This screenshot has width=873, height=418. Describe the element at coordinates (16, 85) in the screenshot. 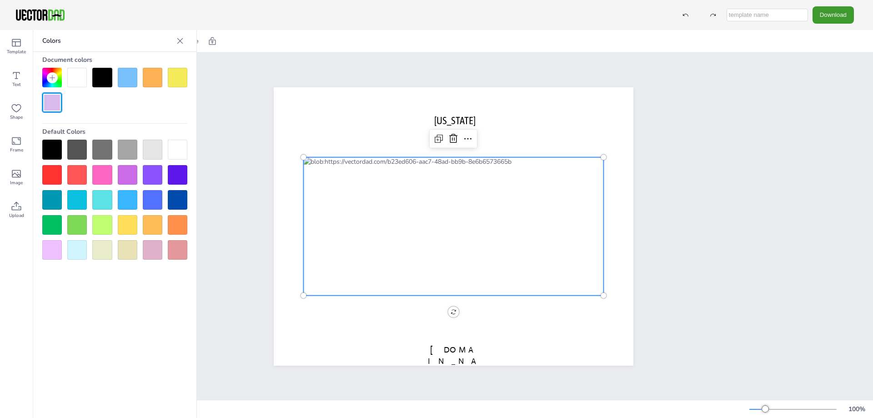

I see `span: Text` at that location.